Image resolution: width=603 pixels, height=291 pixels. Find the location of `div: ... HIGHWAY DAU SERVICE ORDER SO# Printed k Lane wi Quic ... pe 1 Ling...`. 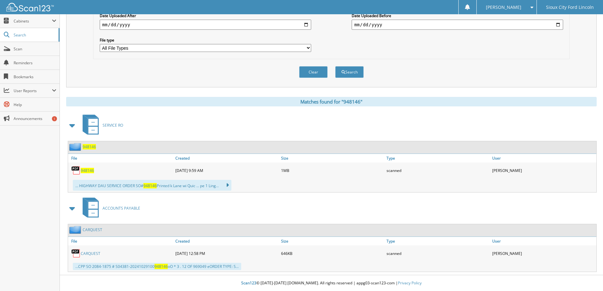

div: ... HIGHWAY DAU SERVICE ORDER SO# Printed k Lane wi Quic ... pe 1 Ling... is located at coordinates (152, 185).